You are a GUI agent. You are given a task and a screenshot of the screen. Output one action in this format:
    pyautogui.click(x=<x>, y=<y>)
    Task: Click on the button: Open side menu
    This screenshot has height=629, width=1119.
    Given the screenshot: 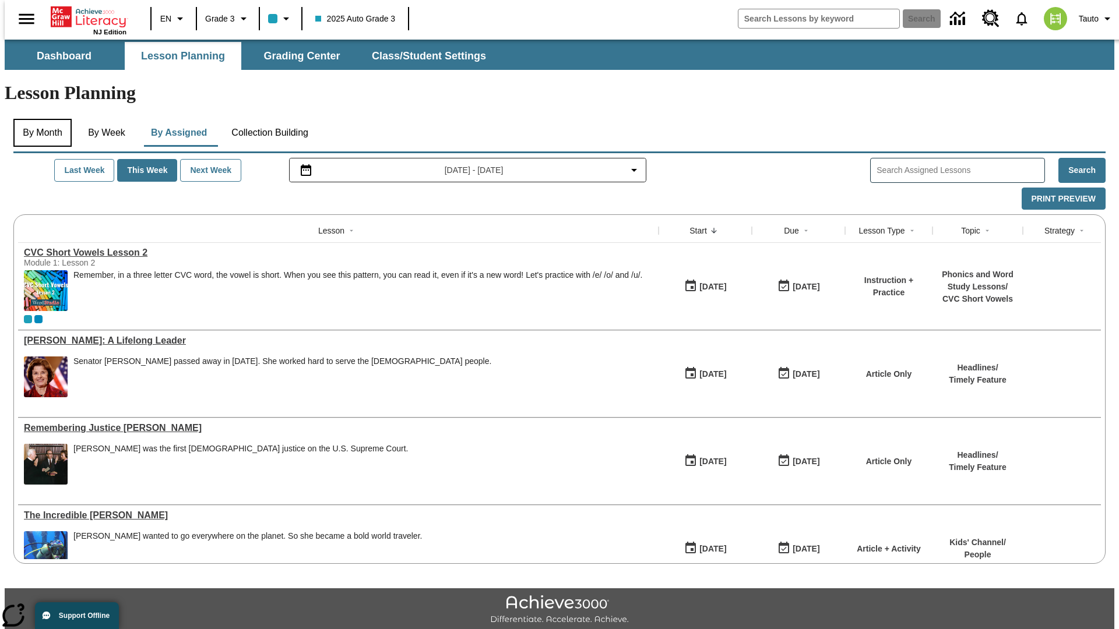 What is the action you would take?
    pyautogui.click(x=26, y=19)
    